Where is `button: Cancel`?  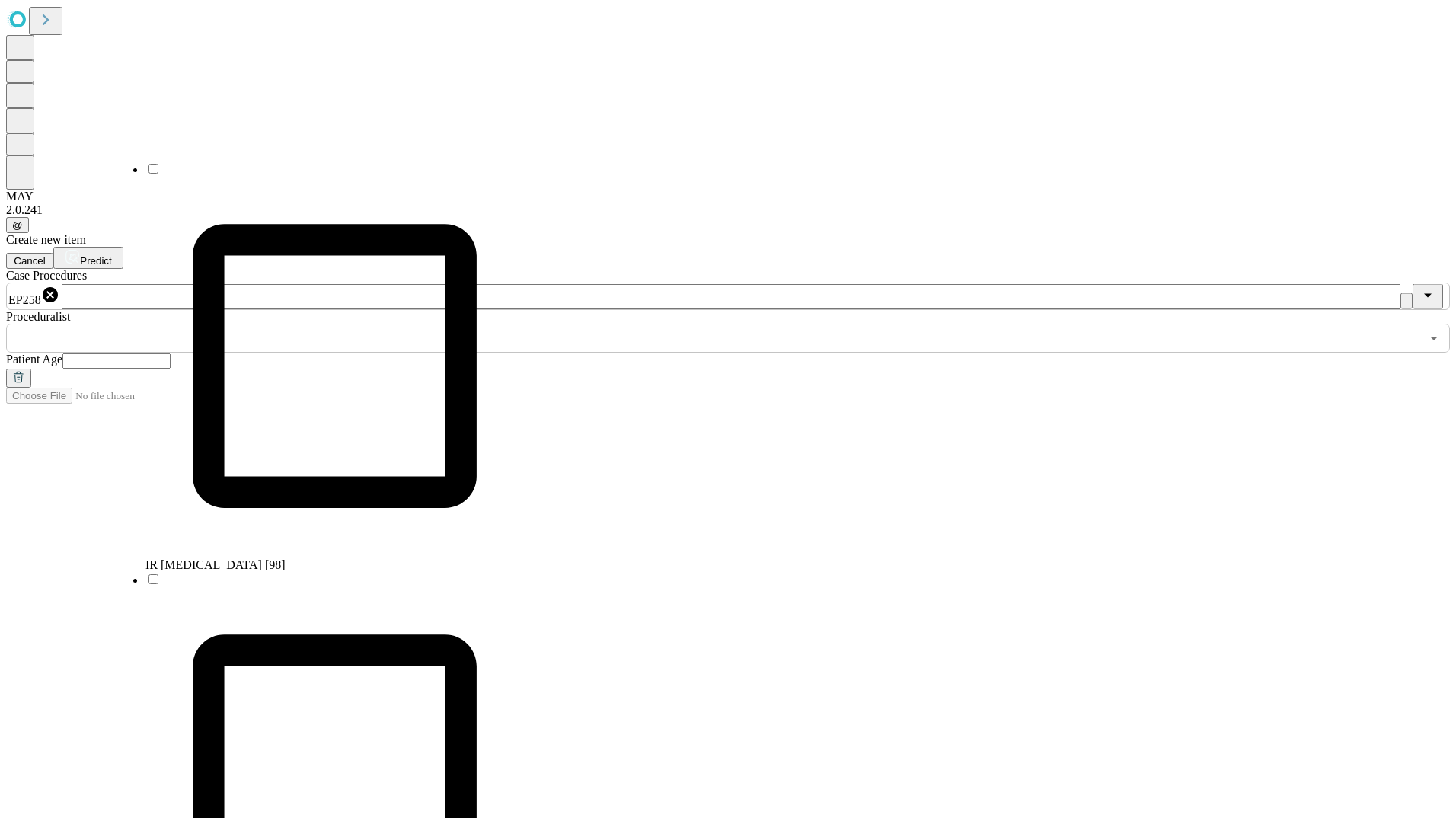
button: Cancel is located at coordinates (30, 261).